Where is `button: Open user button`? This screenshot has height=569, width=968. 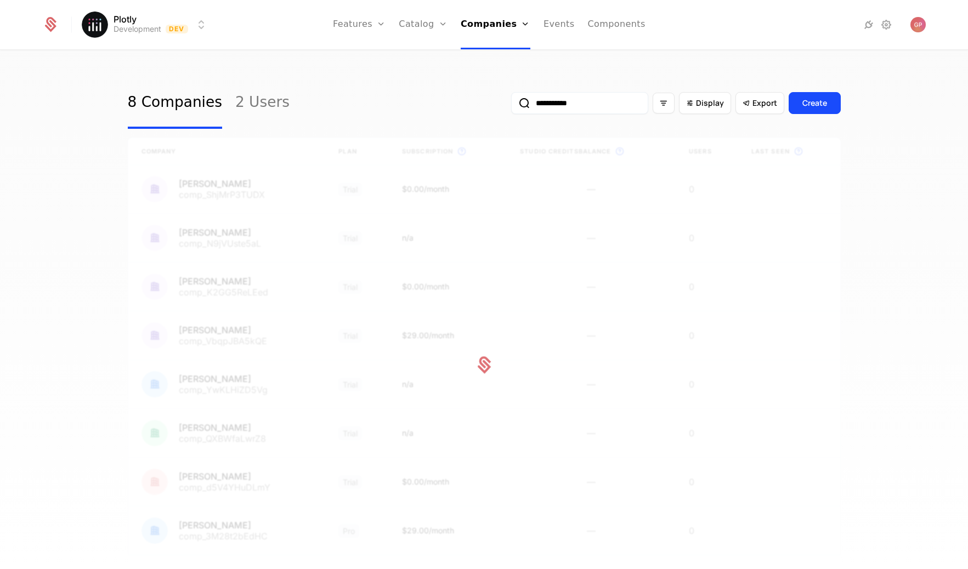
button: Open user button is located at coordinates (918, 25).